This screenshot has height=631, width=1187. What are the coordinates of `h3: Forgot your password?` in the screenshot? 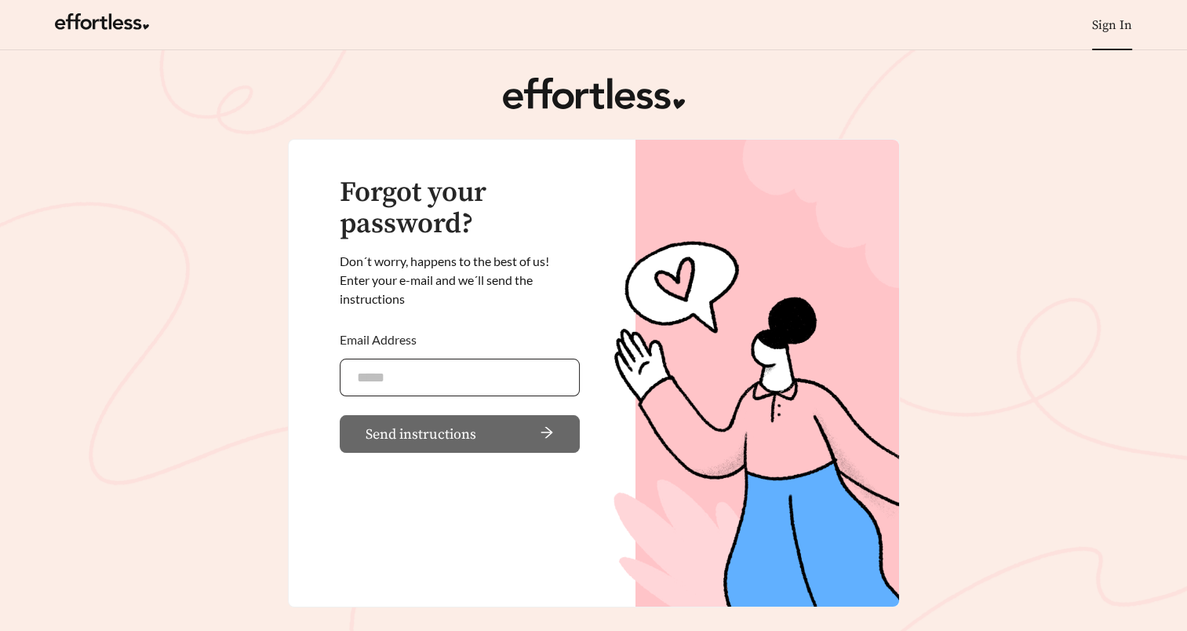 It's located at (460, 208).